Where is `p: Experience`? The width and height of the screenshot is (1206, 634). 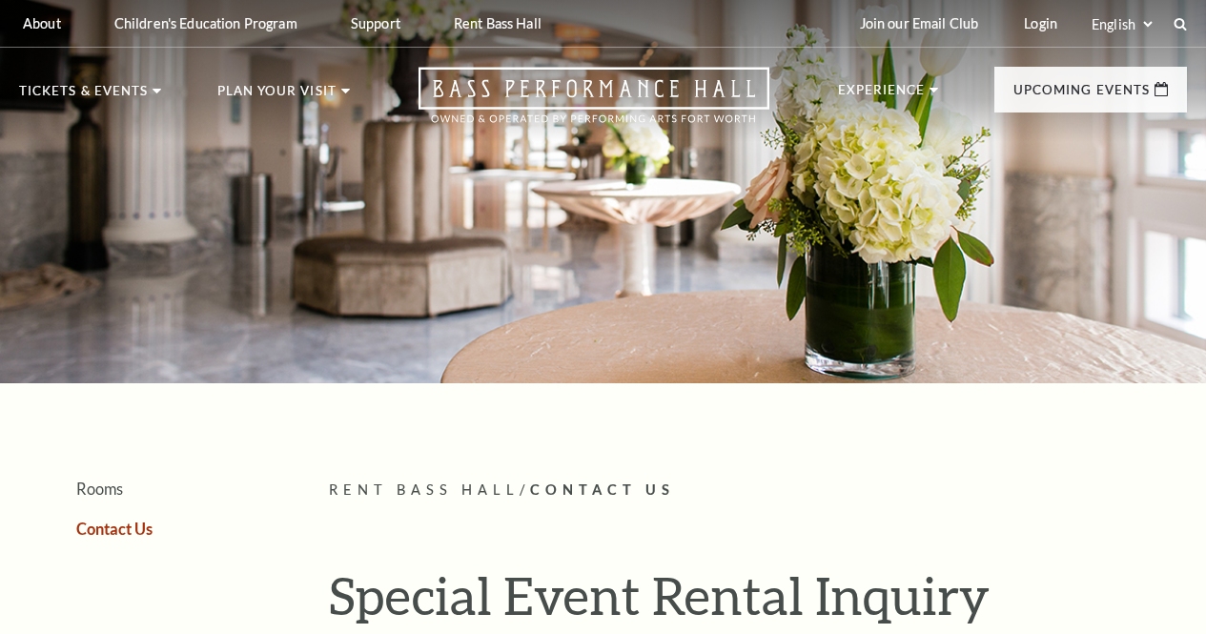 p: Experience is located at coordinates (882, 95).